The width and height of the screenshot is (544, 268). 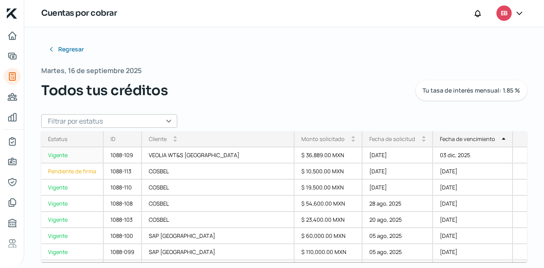 What do you see at coordinates (12, 203) in the screenshot?
I see `a: Documentos` at bounding box center [12, 203].